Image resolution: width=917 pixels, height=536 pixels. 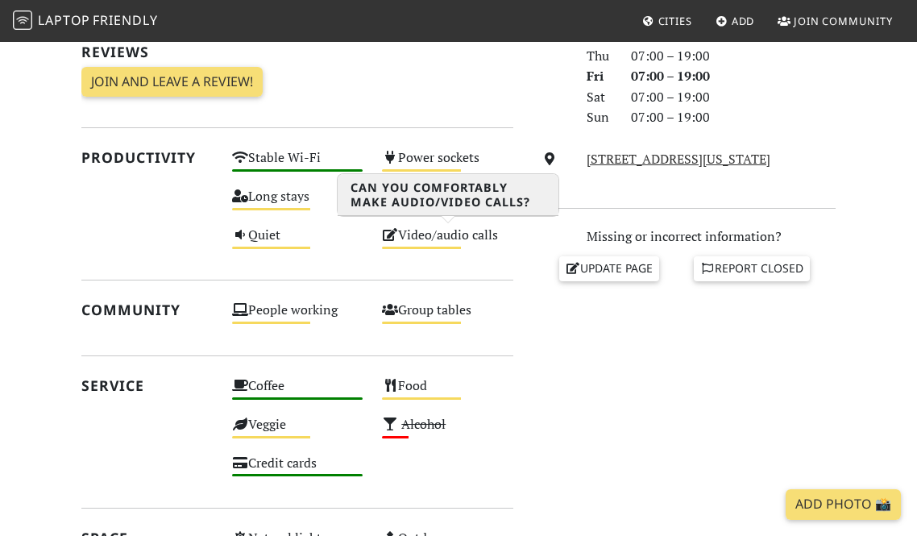 I want to click on s: Alcohol, so click(x=423, y=424).